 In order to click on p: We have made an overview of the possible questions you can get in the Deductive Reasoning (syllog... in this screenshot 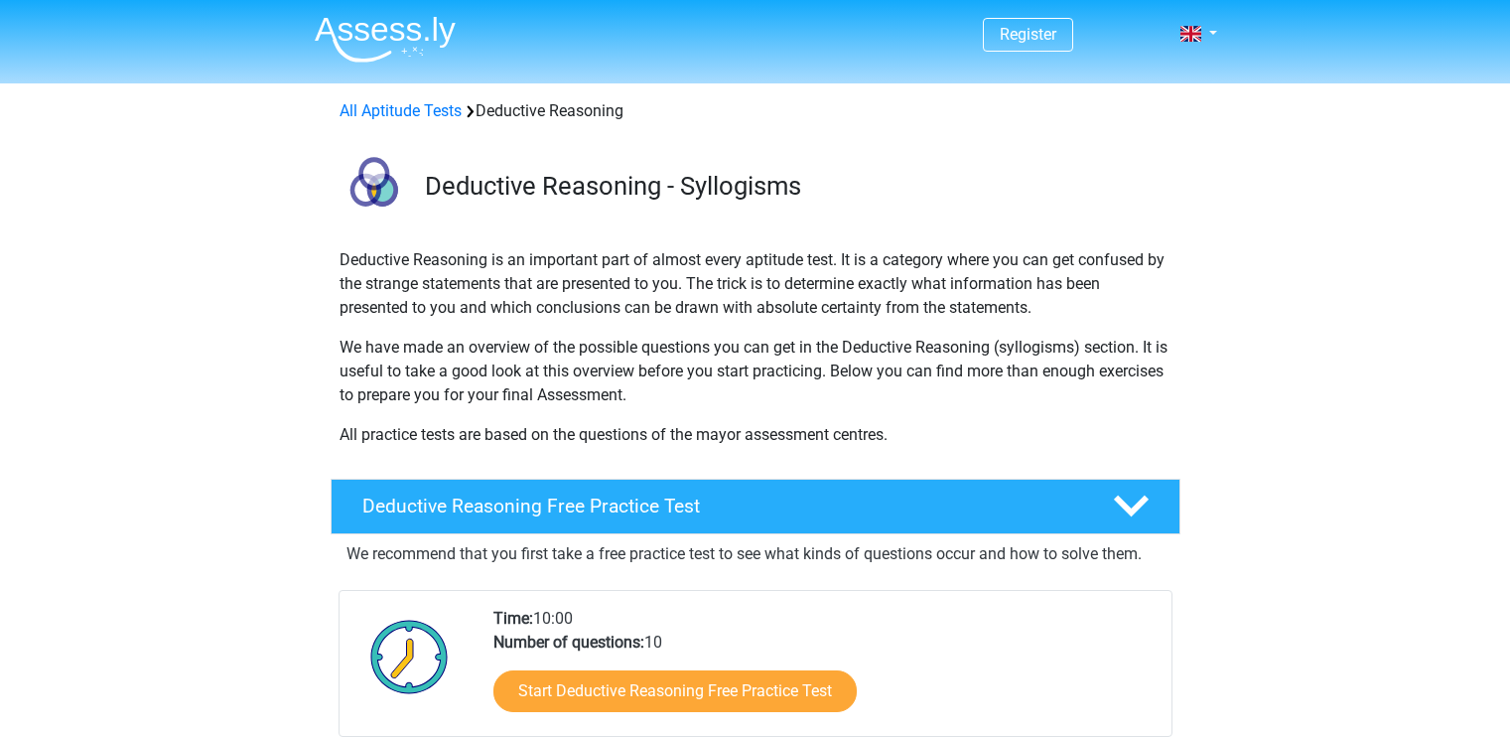, I will do `click(756, 371)`.